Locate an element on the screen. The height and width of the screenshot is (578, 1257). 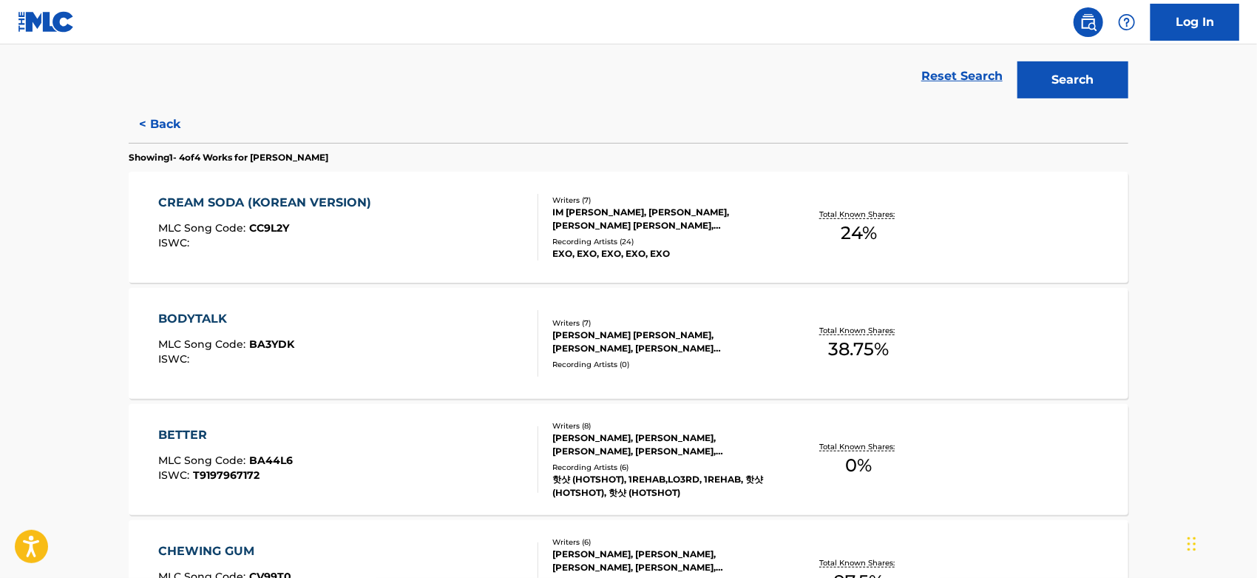
img: help is located at coordinates (1127, 22).